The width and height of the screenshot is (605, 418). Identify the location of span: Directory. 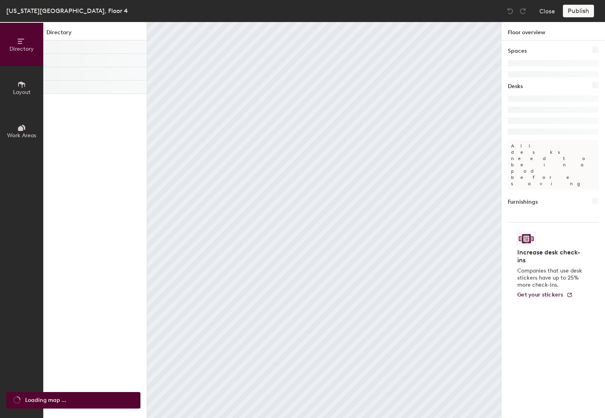
(22, 49).